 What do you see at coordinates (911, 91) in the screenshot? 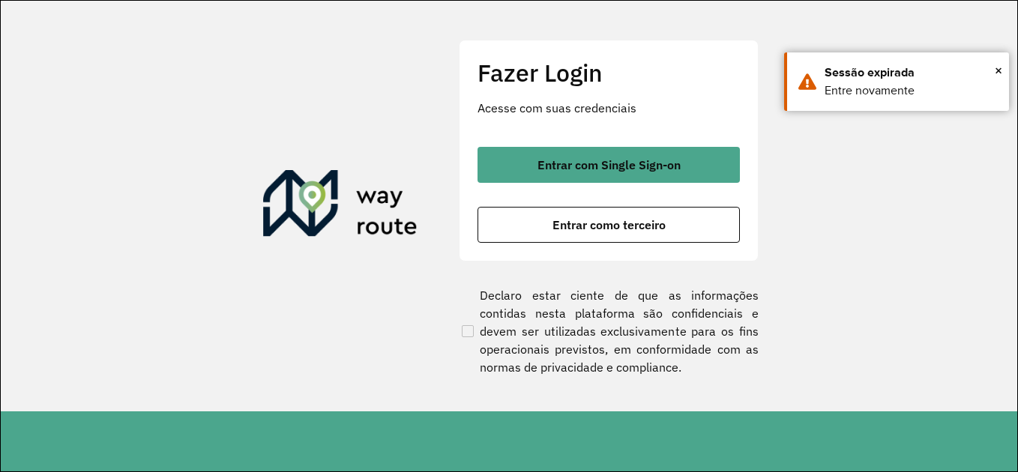
I see `div: Entre novamente` at bounding box center [911, 91].